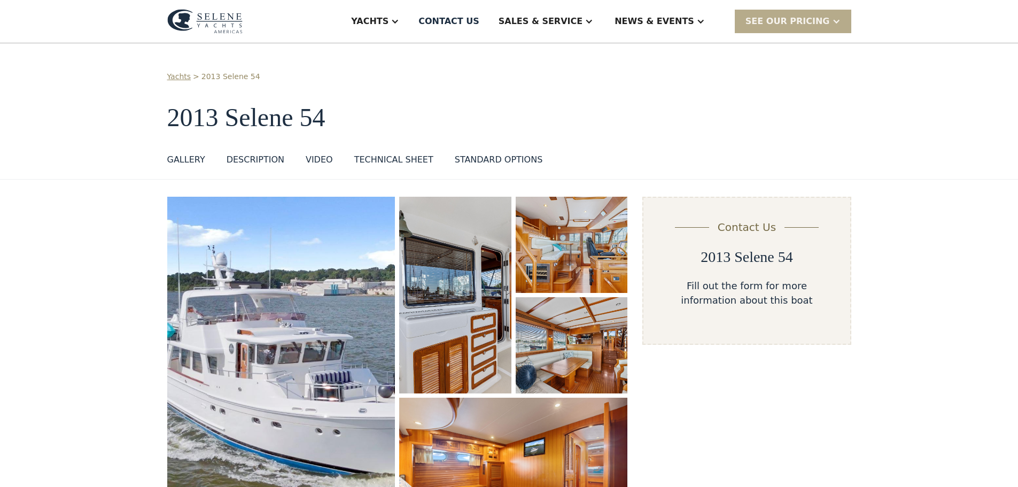  I want to click on div: GALLERY, so click(186, 160).